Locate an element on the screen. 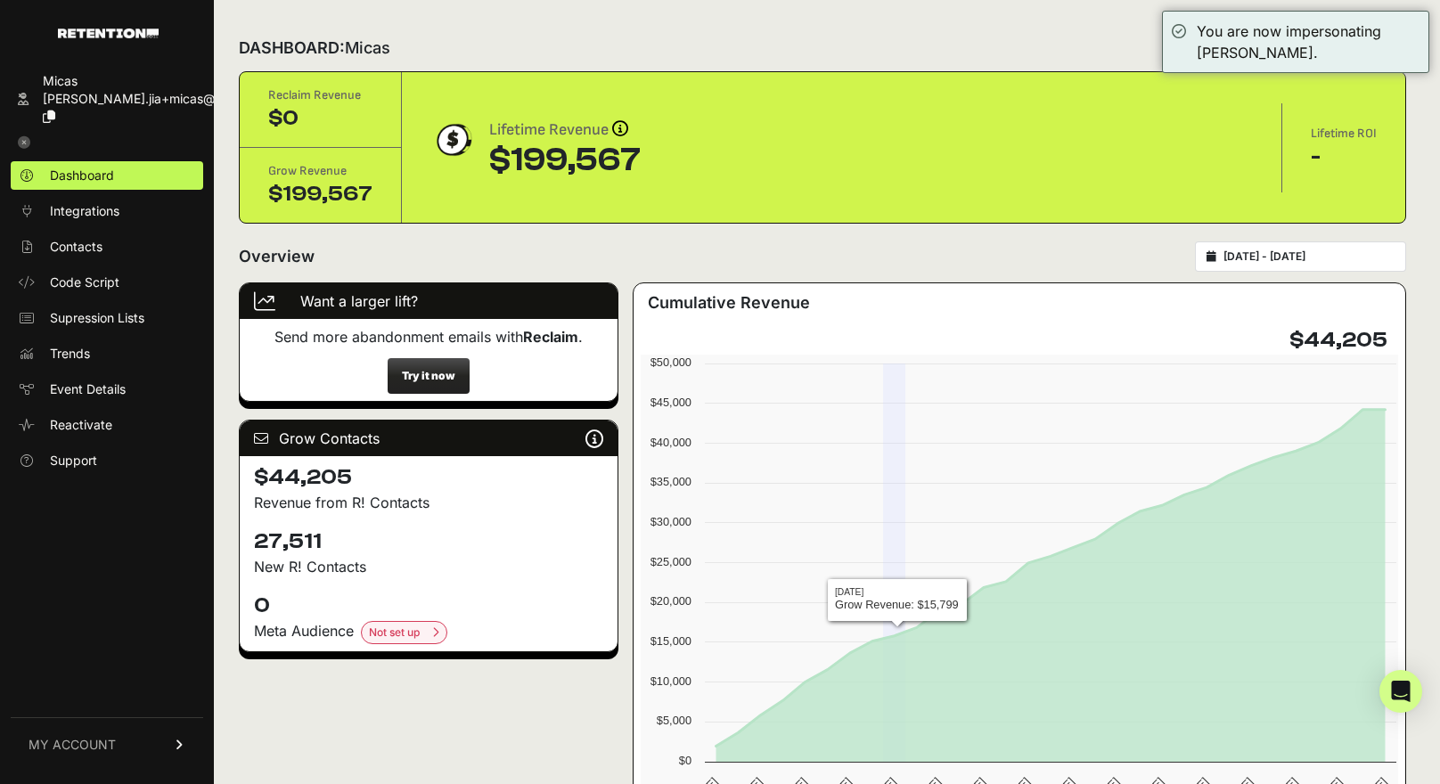 This screenshot has width=1440, height=784. text: $15,000 is located at coordinates (671, 641).